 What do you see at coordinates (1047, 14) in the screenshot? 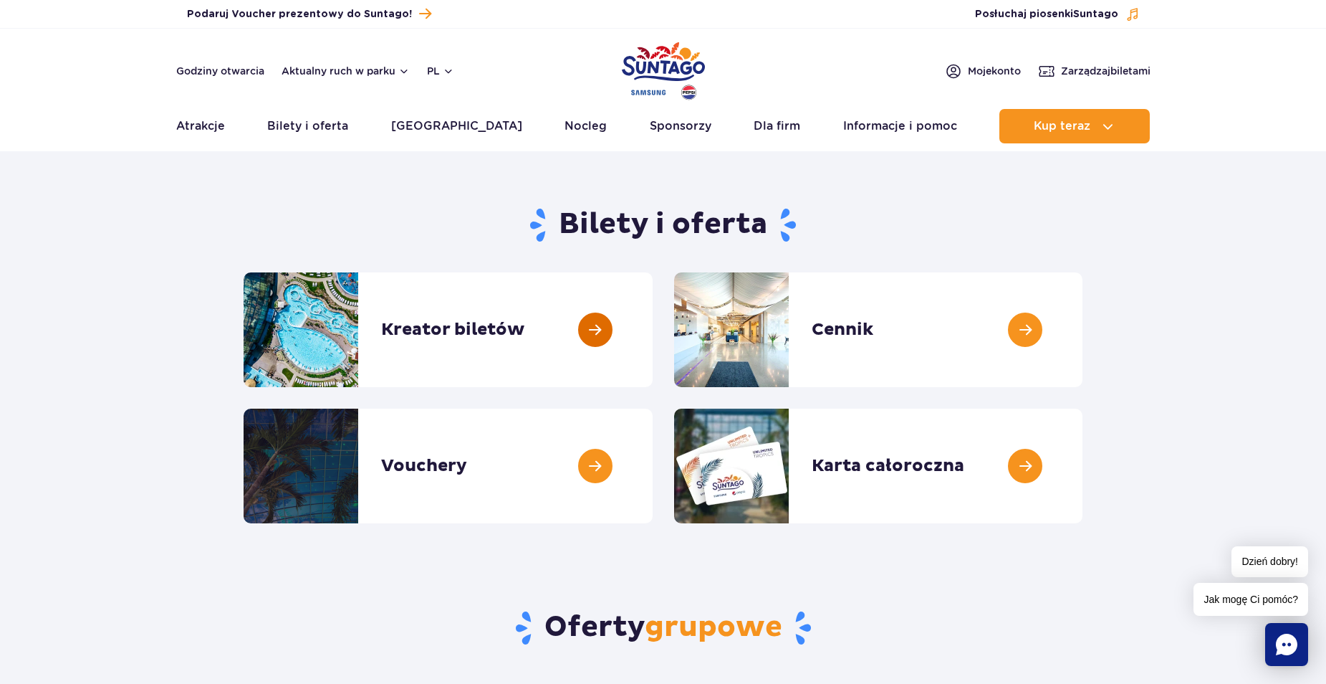
I see `span: Posłuchaj piosenki` at bounding box center [1047, 14].